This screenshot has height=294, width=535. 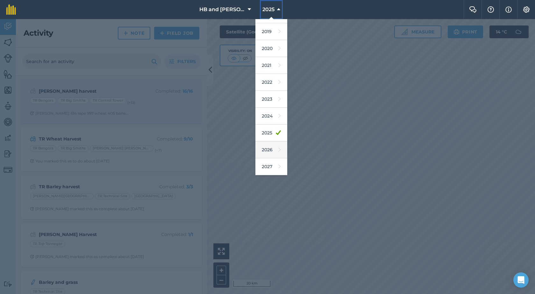 What do you see at coordinates (491, 10) in the screenshot?
I see `img: A question mark icon` at bounding box center [491, 10].